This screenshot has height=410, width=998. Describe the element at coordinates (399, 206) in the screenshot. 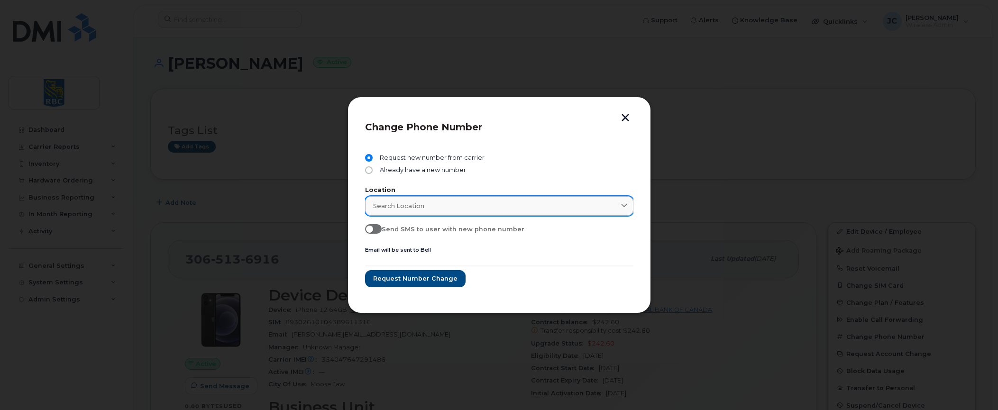

I see `span: Search location` at that location.